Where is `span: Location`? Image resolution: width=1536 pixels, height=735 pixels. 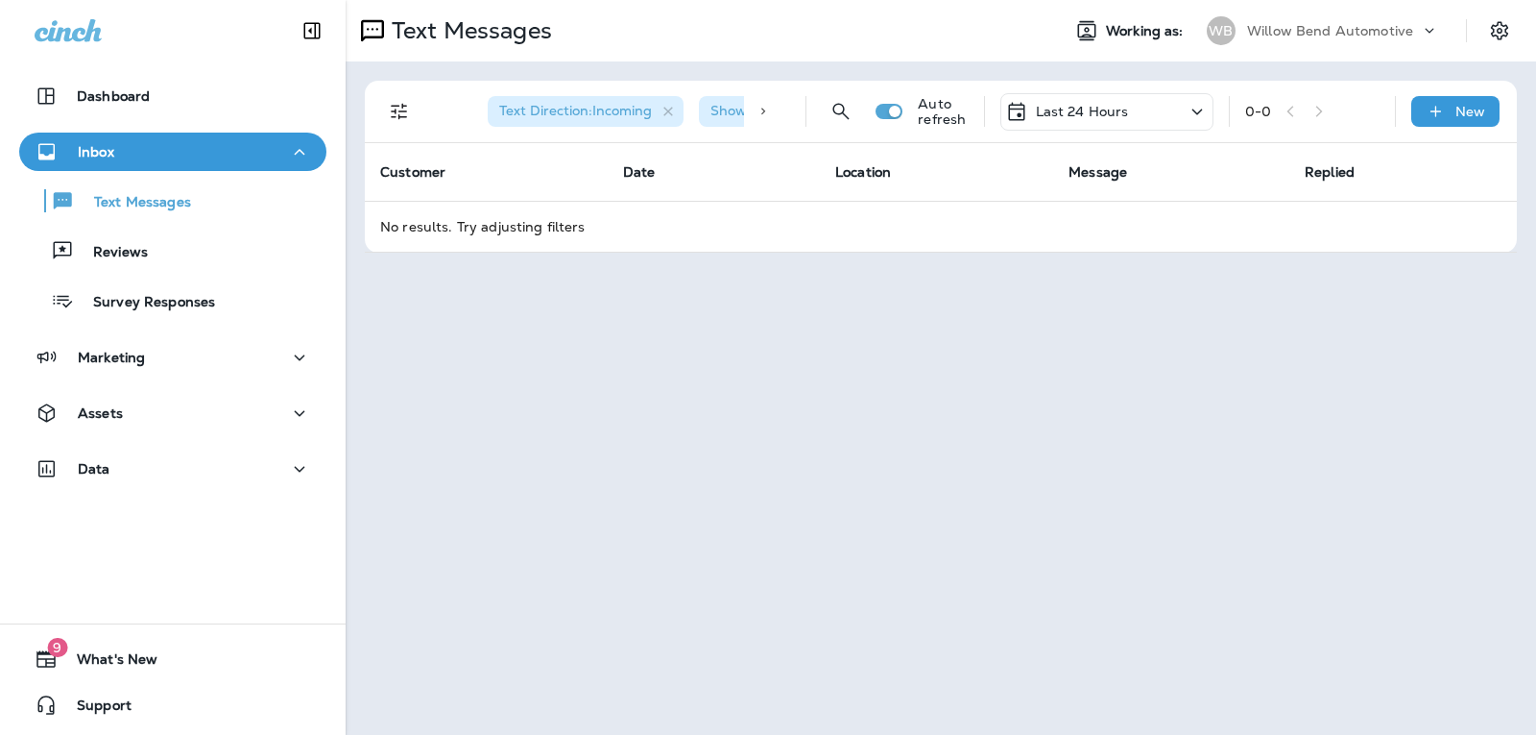 span: Location is located at coordinates (863, 172).